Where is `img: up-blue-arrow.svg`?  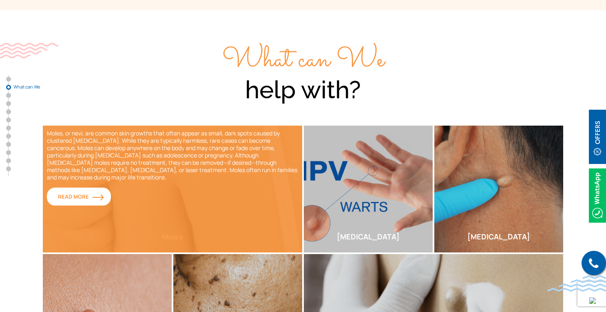
img: up-blue-arrow.svg is located at coordinates (593, 301).